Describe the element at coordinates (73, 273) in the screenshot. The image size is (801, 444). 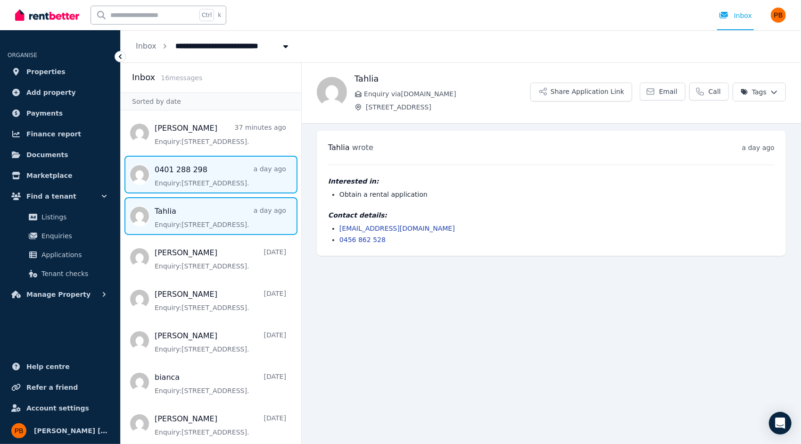
I see `span: Tenant checks` at that location.